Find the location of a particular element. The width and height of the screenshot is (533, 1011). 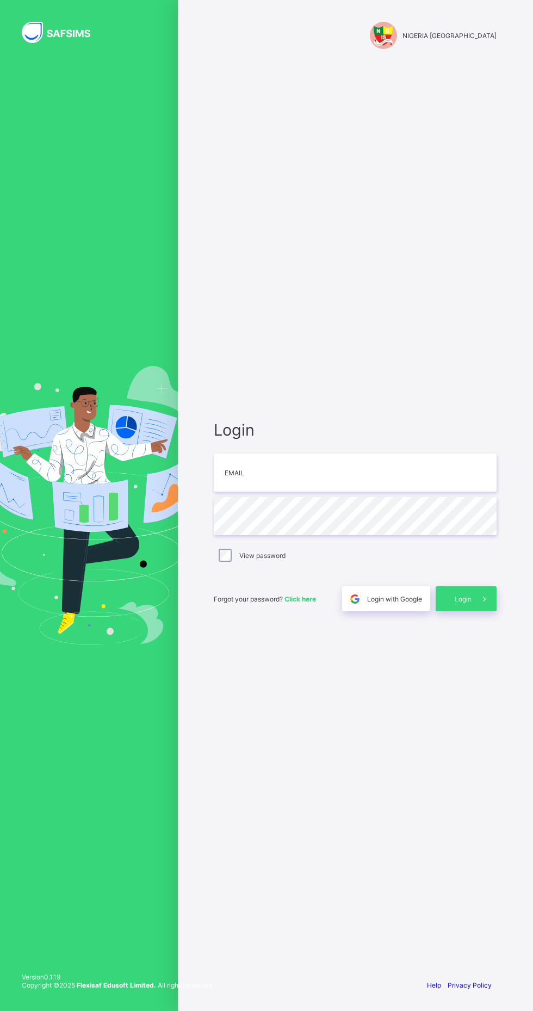

span: Copyright © 2025 All rights reserved. is located at coordinates (117, 985).